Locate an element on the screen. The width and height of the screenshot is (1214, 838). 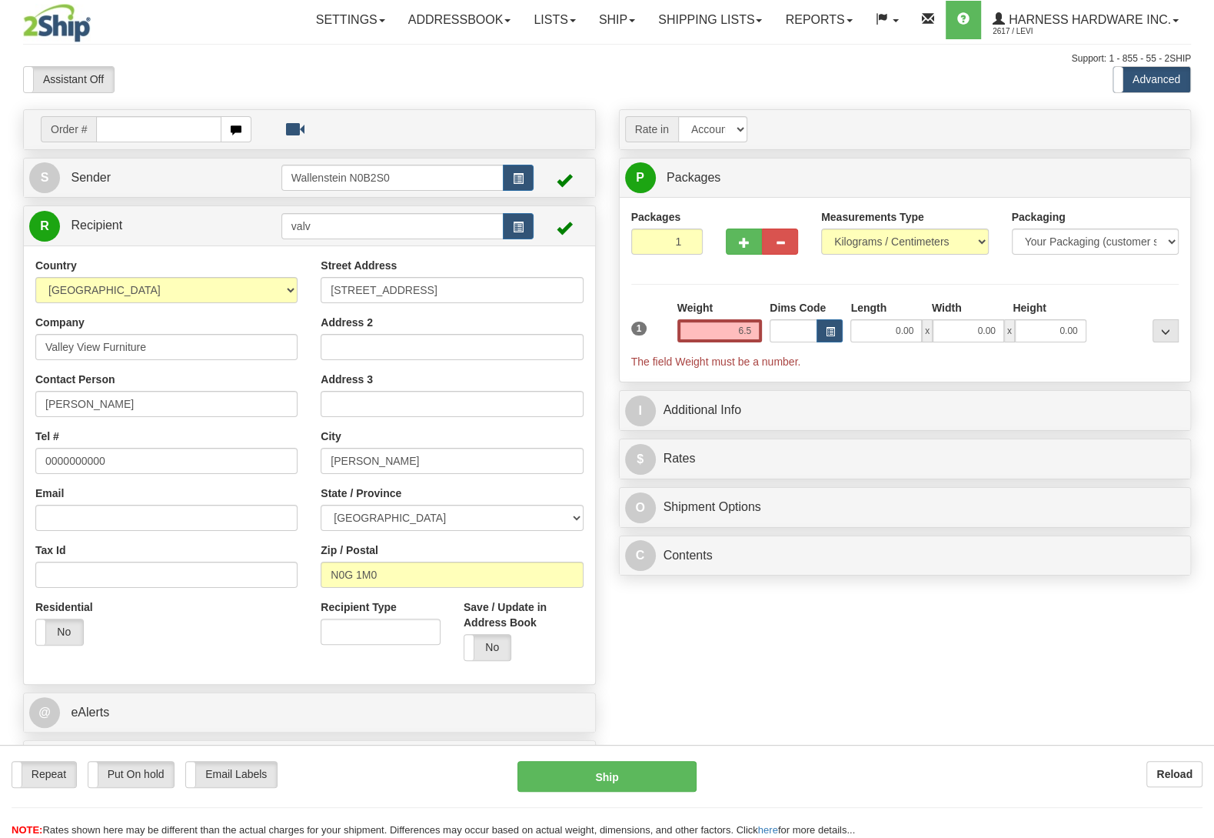
label: Email is located at coordinates (49, 493).